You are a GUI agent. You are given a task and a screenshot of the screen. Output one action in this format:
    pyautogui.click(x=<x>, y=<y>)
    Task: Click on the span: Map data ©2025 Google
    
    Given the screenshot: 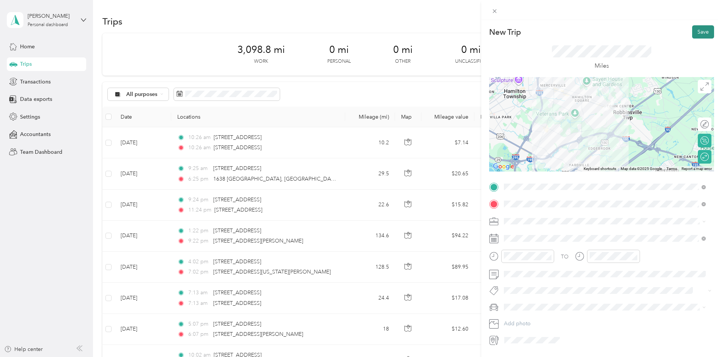 What is the action you would take?
    pyautogui.click(x=641, y=169)
    